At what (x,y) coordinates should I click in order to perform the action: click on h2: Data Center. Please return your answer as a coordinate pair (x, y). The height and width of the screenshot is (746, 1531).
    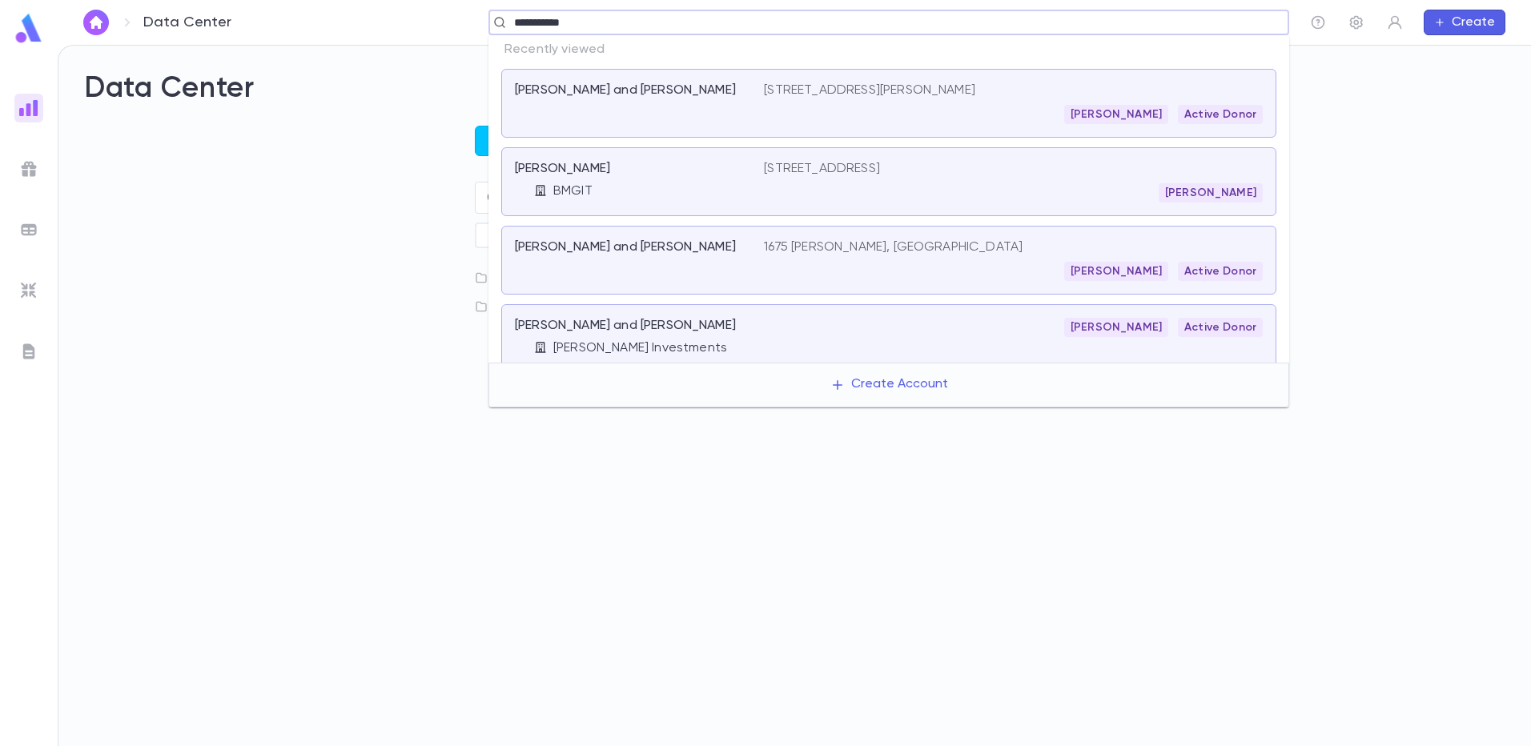
    Looking at the image, I should click on (794, 89).